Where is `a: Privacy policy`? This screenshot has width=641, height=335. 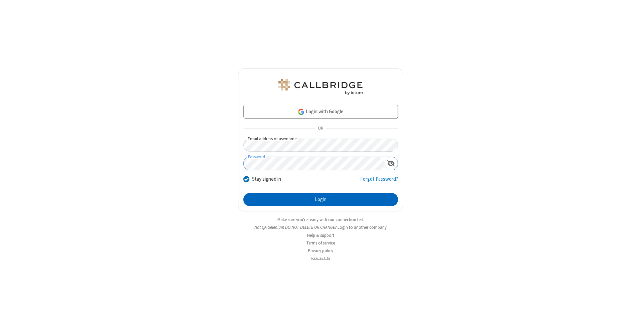
a: Privacy policy is located at coordinates (320, 250).